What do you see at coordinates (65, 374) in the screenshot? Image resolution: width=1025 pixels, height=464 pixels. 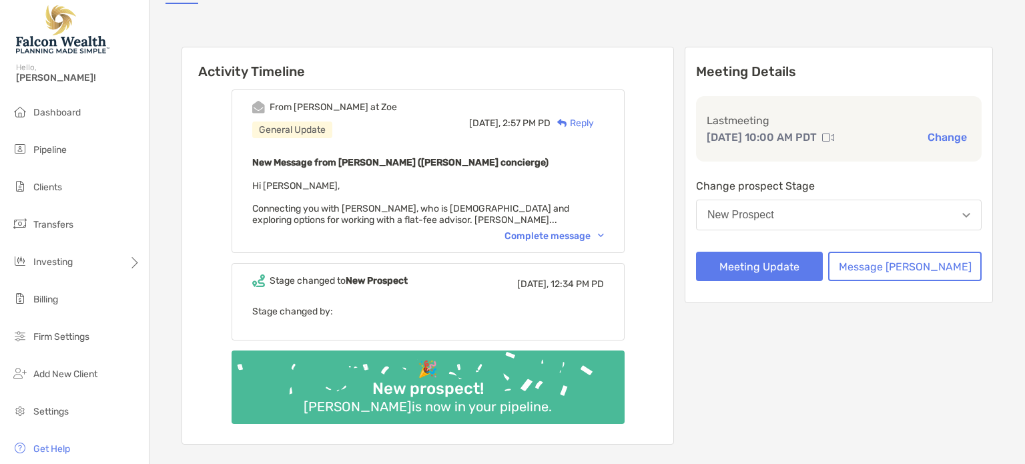 I see `span: Add New Client` at bounding box center [65, 374].